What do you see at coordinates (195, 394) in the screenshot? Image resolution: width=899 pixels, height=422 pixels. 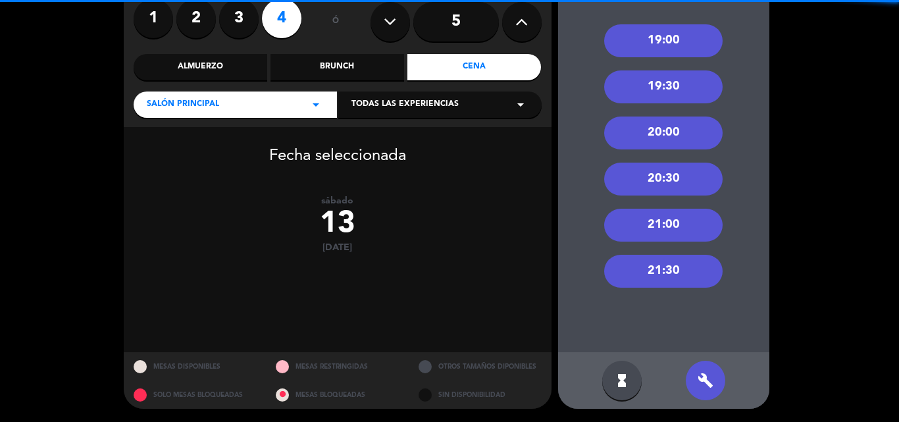 I see `div: SOLO MESAS BLOQUEADAS` at bounding box center [195, 394].